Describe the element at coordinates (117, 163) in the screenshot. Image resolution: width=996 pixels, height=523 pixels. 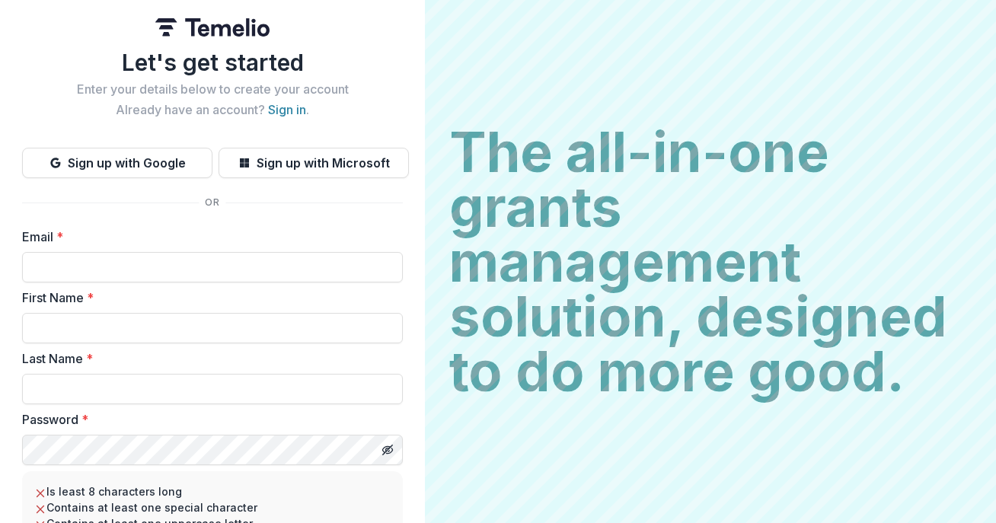
I see `button: Sign up with Google` at that location.